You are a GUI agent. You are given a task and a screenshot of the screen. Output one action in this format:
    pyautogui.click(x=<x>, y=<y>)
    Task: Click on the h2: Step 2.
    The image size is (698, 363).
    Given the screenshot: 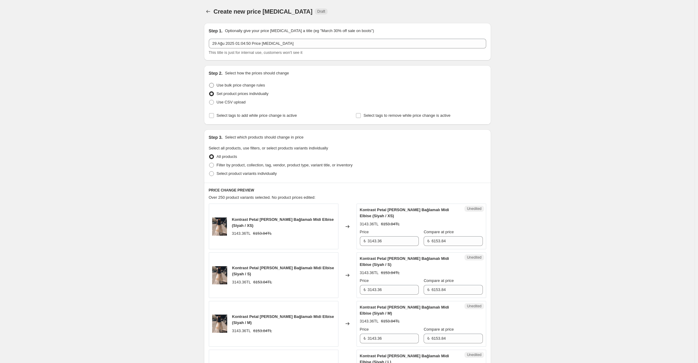 What is the action you would take?
    pyautogui.click(x=216, y=73)
    